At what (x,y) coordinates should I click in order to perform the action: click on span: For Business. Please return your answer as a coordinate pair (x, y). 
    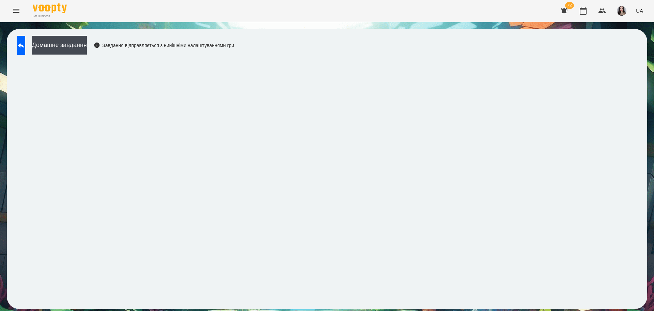
    Looking at the image, I should click on (50, 16).